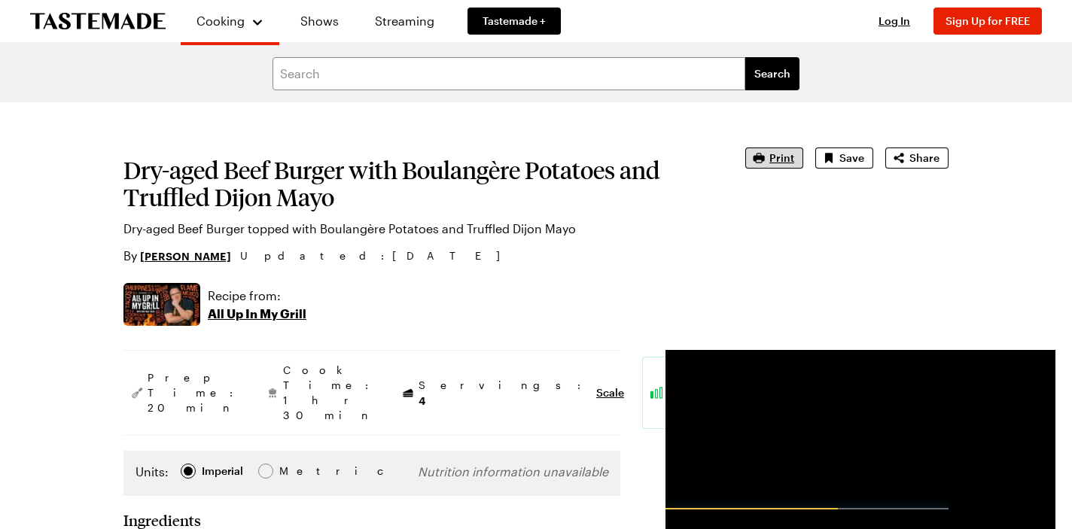 This screenshot has width=1072, height=529. What do you see at coordinates (152, 472) in the screenshot?
I see `label: Units:` at bounding box center [152, 472].